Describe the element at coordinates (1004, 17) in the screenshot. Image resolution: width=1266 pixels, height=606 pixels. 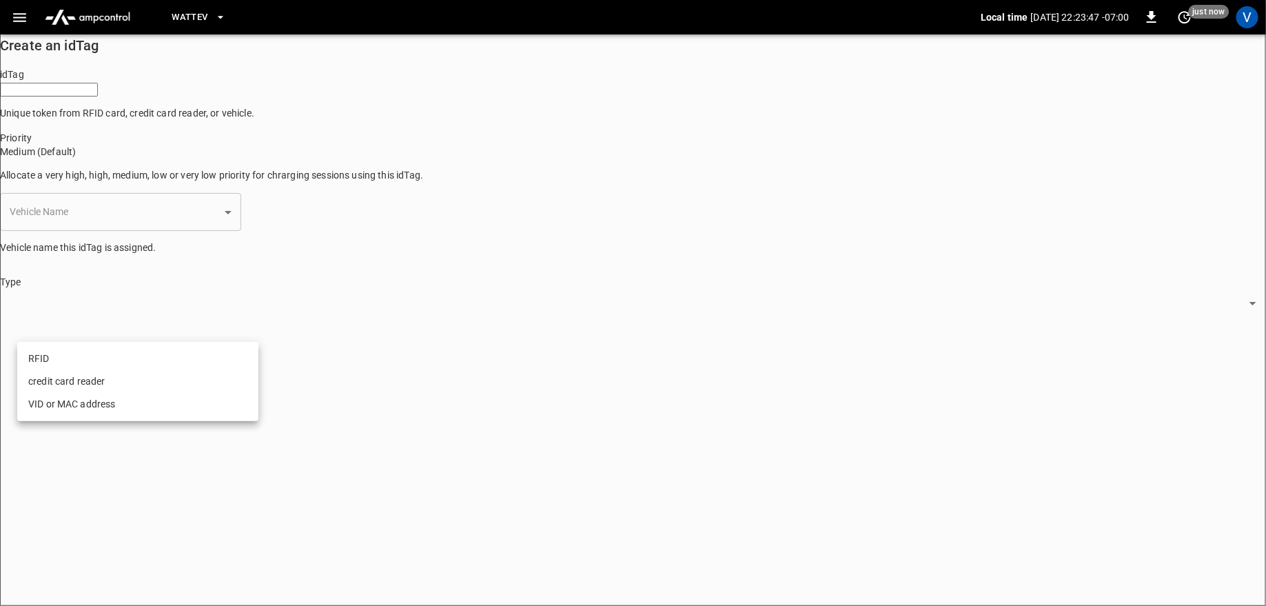
I see `p: Local time` at that location.